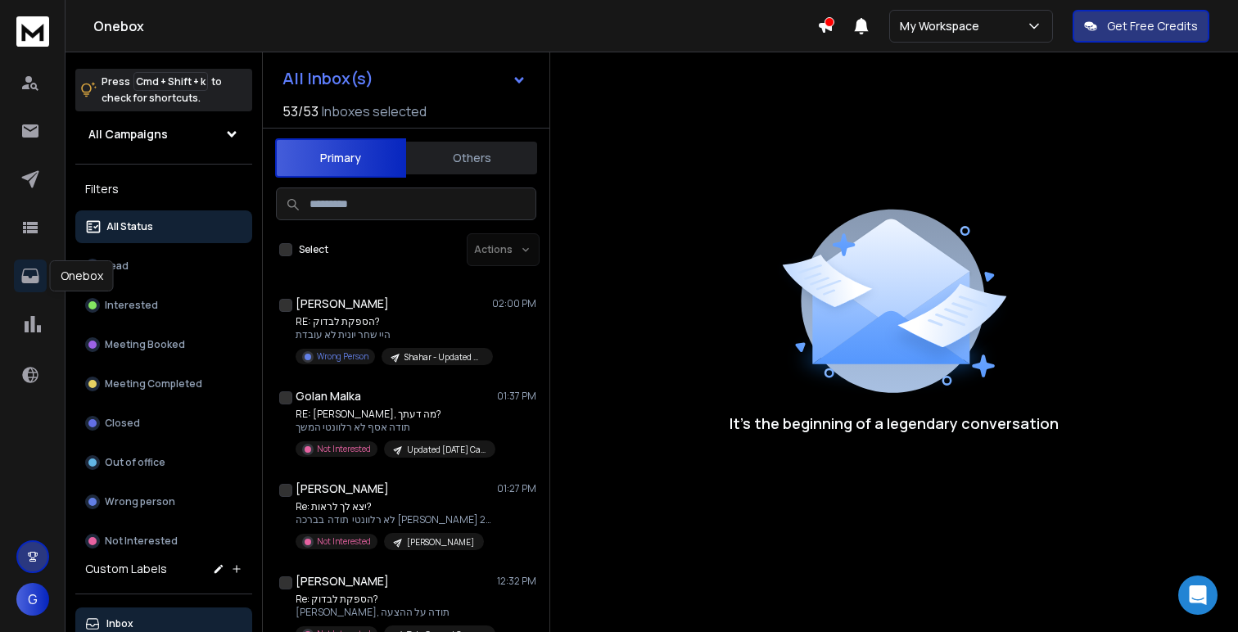 The image size is (1238, 632). I want to click on p: Wrong person, so click(140, 502).